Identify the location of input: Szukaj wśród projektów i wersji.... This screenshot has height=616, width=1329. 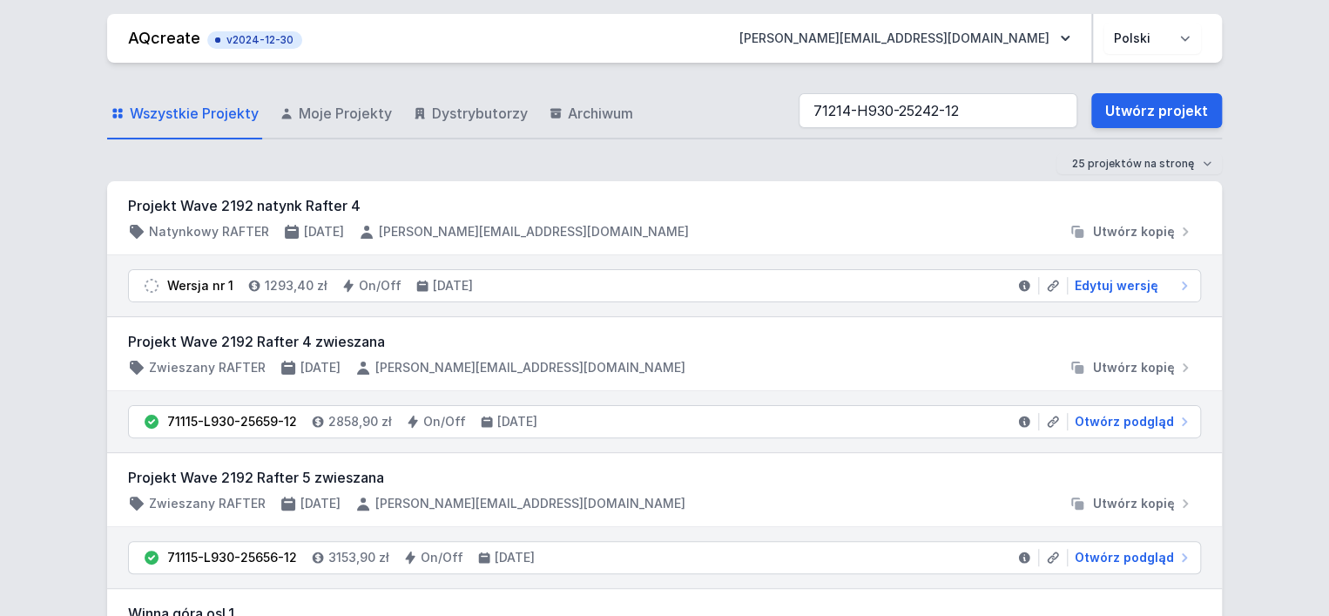
(938, 111).